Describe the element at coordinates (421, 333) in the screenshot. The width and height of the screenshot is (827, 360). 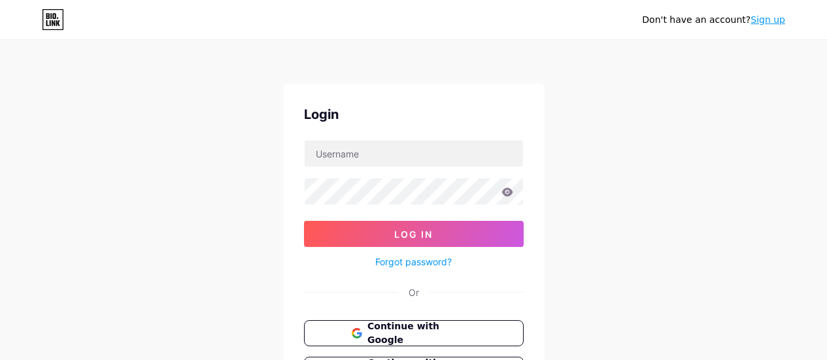
I see `span: Continue with Google` at that location.